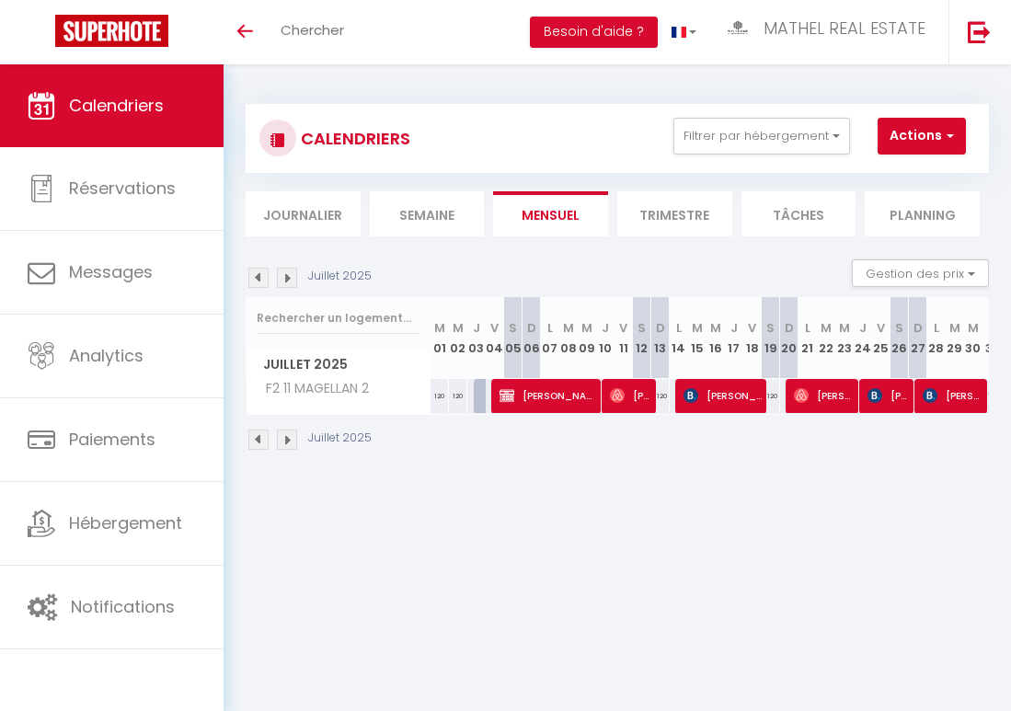 Image resolution: width=1011 pixels, height=711 pixels. What do you see at coordinates (920, 273) in the screenshot?
I see `button: Gestion des prix` at bounding box center [920, 273].